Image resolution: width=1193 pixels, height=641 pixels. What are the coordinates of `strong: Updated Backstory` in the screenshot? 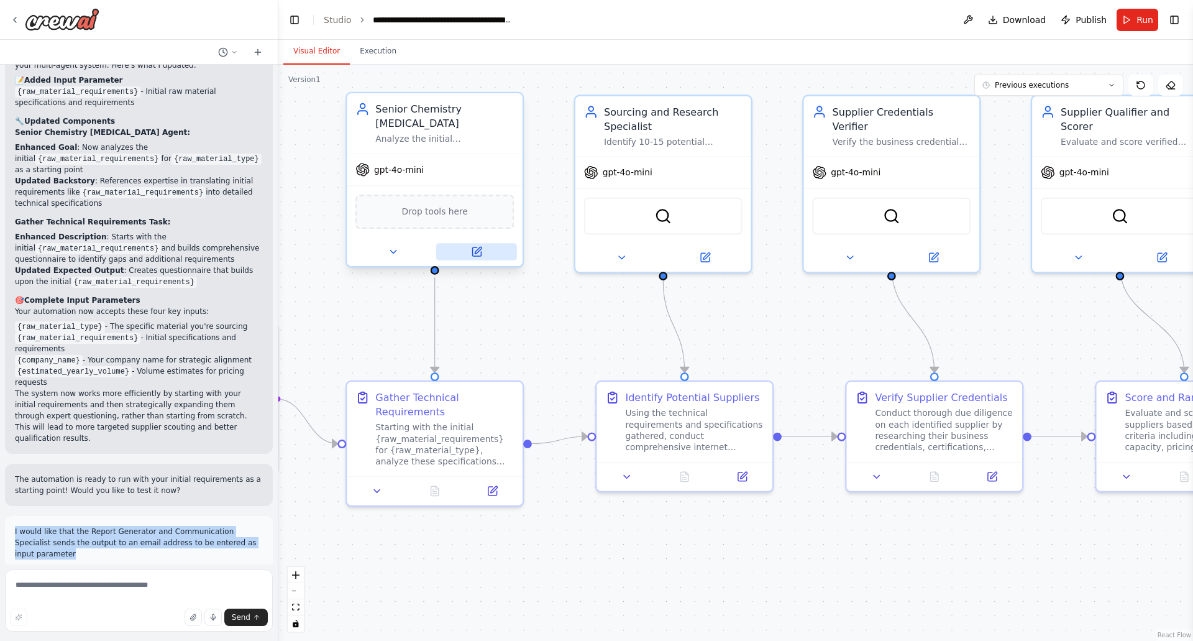 It's located at (55, 181).